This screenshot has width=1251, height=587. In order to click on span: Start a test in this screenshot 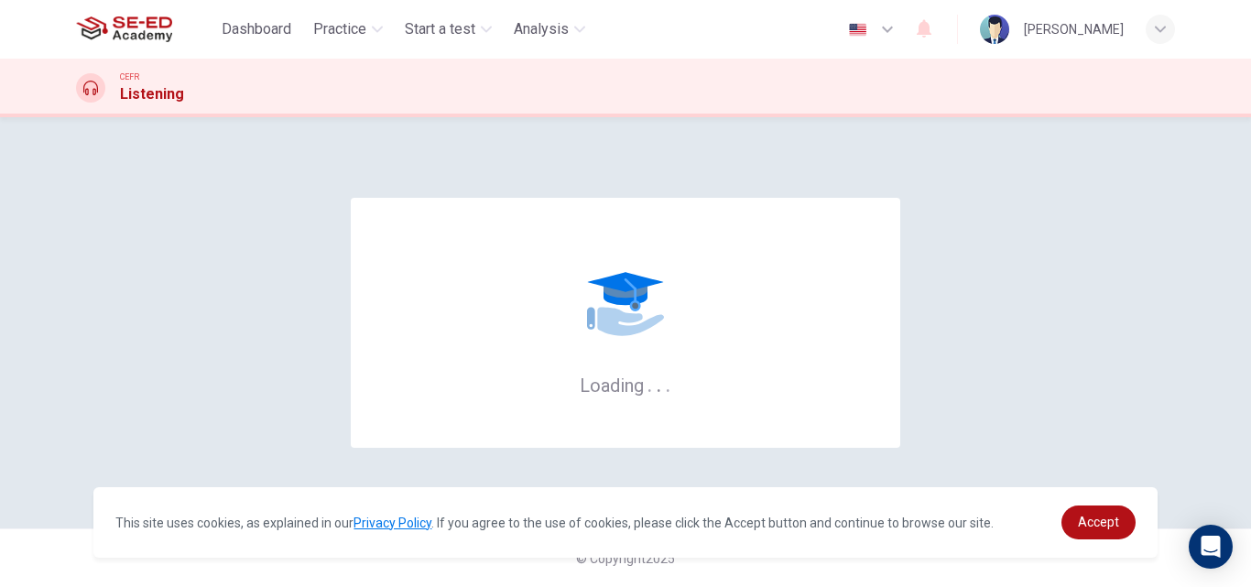, I will do `click(439, 29)`.